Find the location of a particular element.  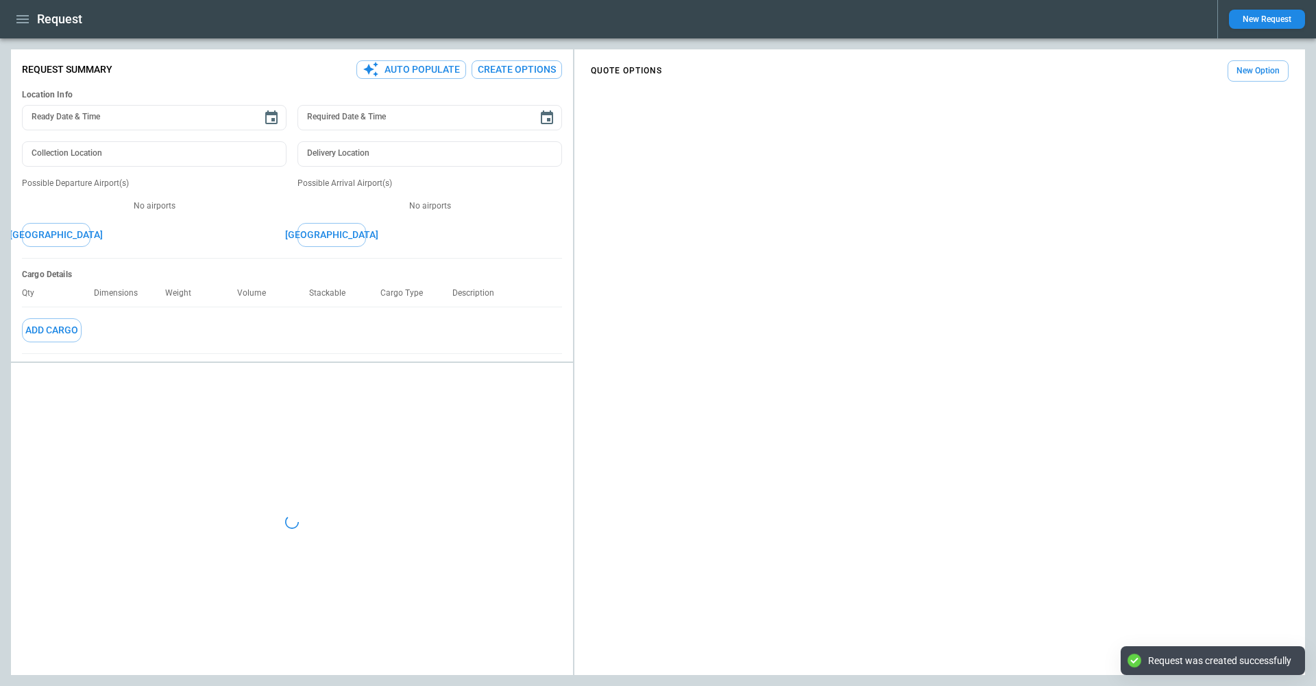

button: New Option is located at coordinates (1258, 71).